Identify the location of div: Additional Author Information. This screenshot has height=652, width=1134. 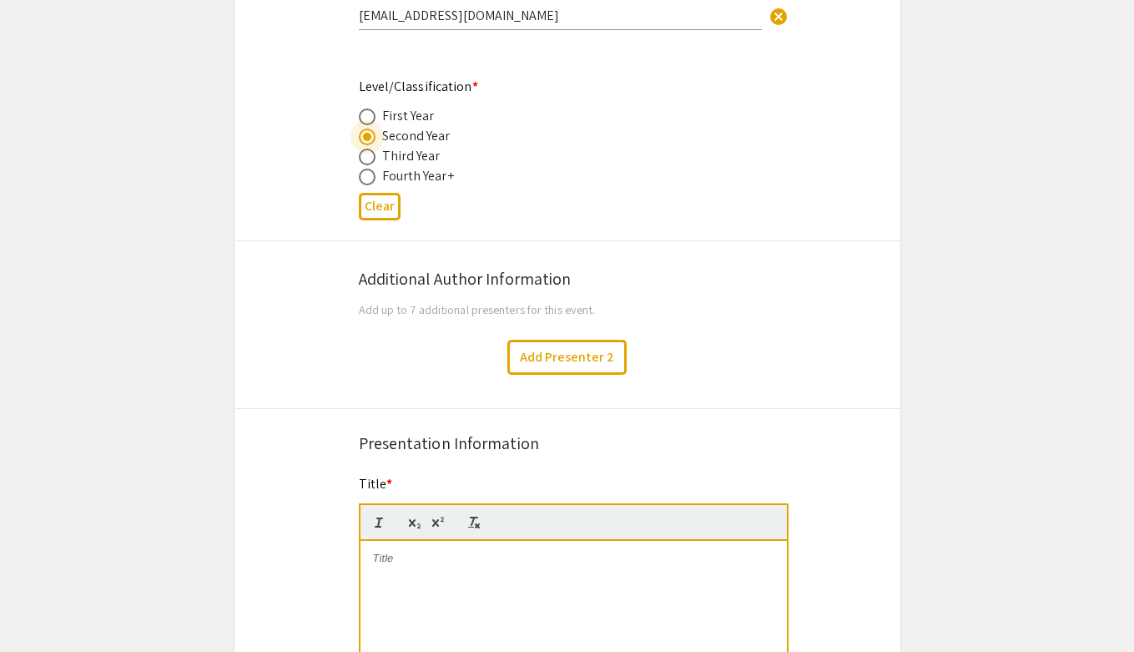
(567, 279).